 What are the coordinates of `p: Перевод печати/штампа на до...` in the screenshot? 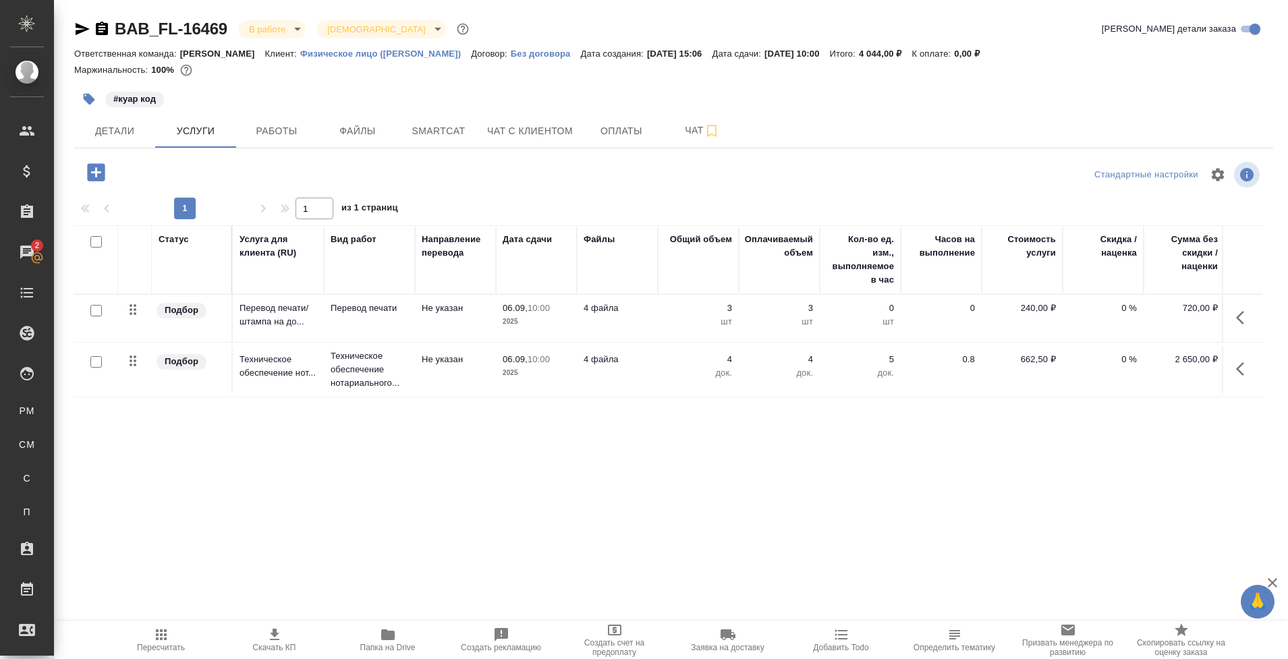 It's located at (278, 315).